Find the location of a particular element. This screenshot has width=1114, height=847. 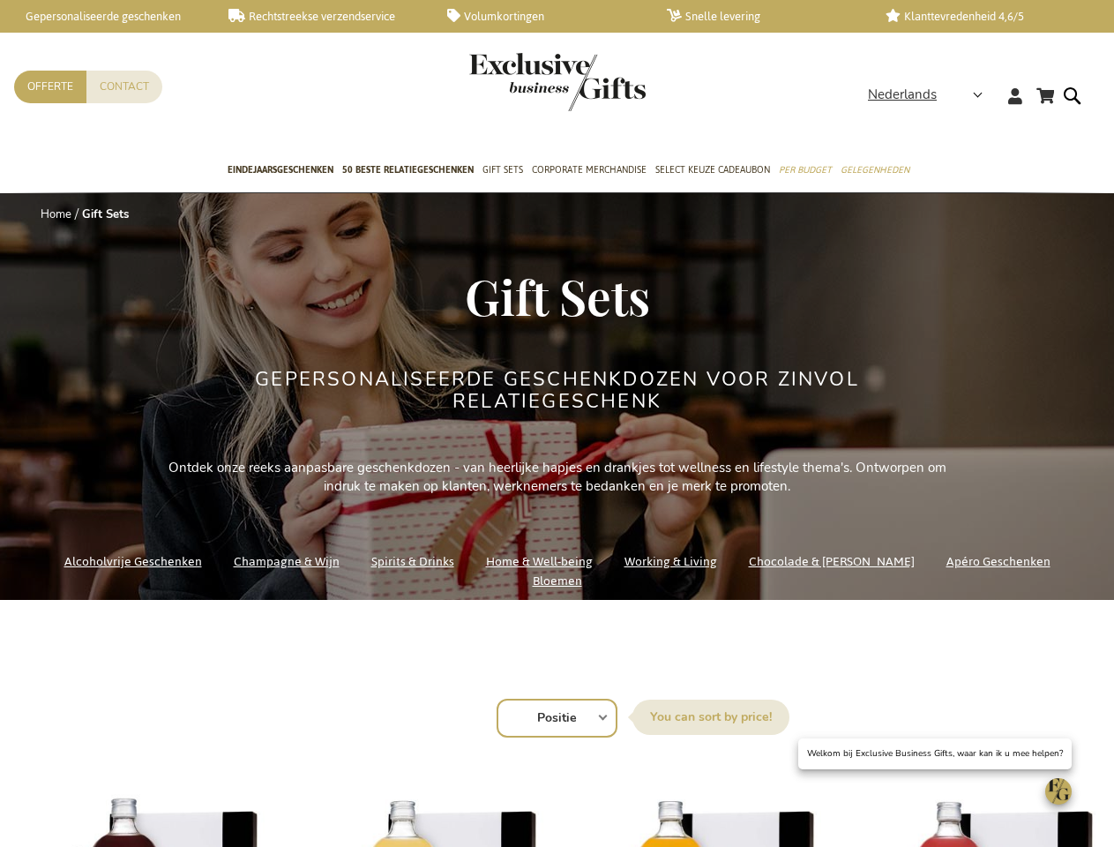

a: Select Keuze Cadeaubon is located at coordinates (713, 171).